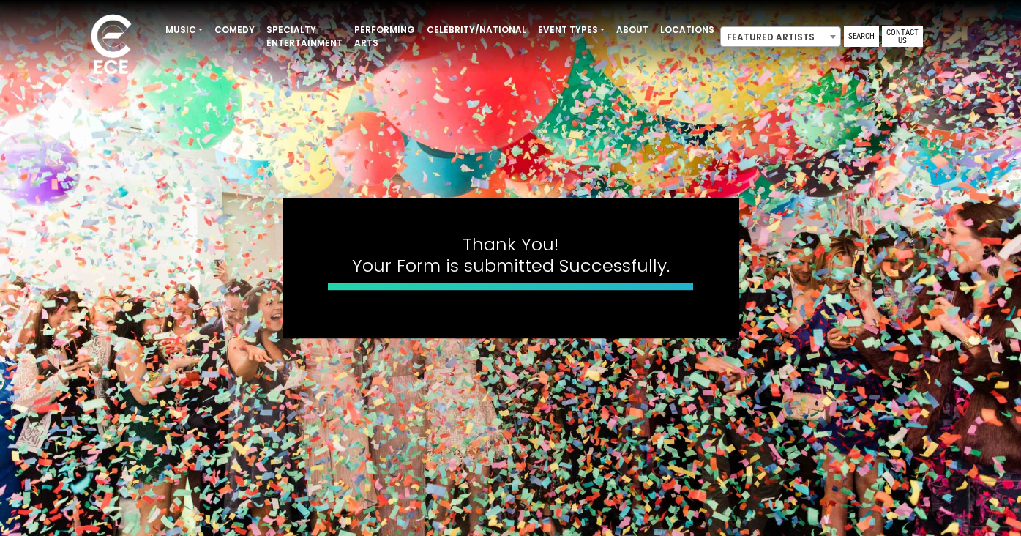  Describe the element at coordinates (111, 45) in the screenshot. I see `img: ece_new_logo_whitev2-1.png` at that location.